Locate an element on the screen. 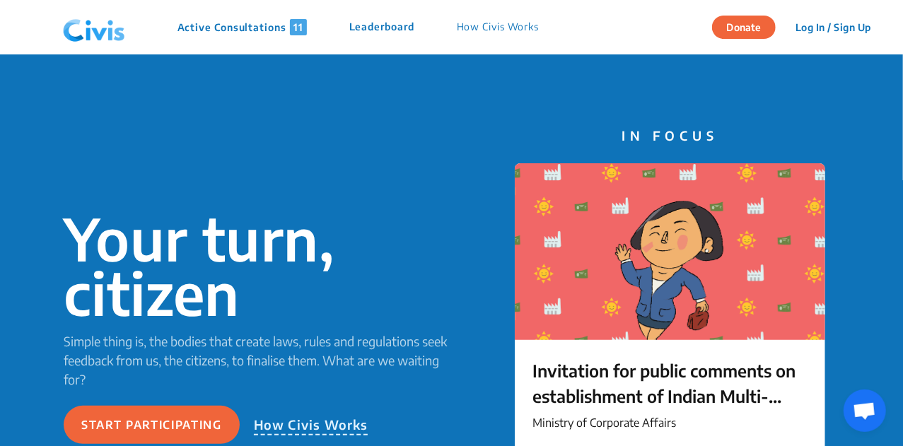 The height and width of the screenshot is (446, 903). span: 11 is located at coordinates (298, 27).